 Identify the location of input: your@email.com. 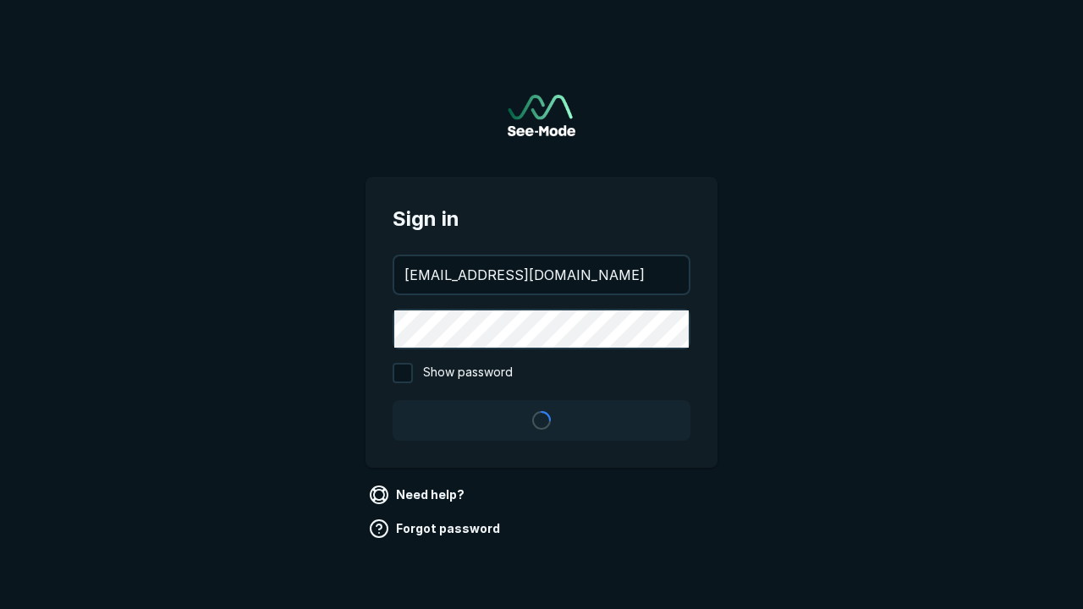
(542, 275).